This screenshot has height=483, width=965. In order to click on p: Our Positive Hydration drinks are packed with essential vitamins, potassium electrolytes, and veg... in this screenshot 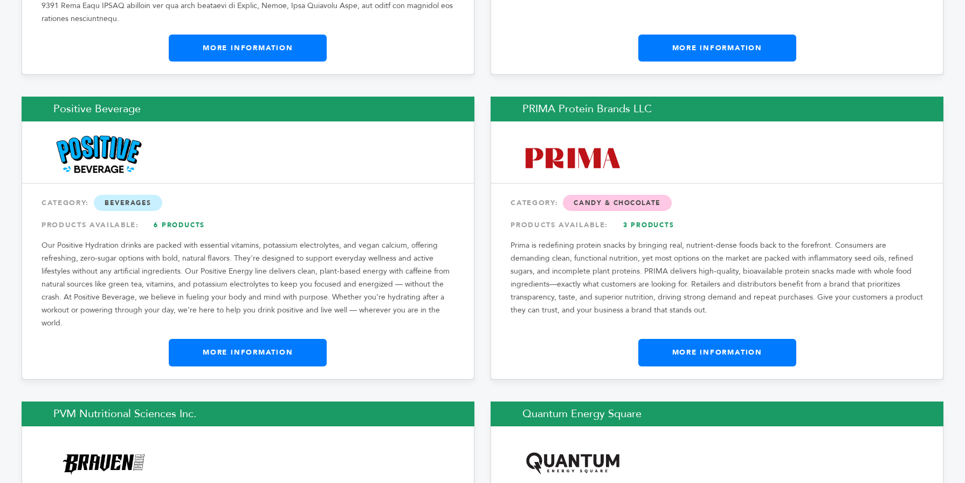, I will do `click(248, 284)`.